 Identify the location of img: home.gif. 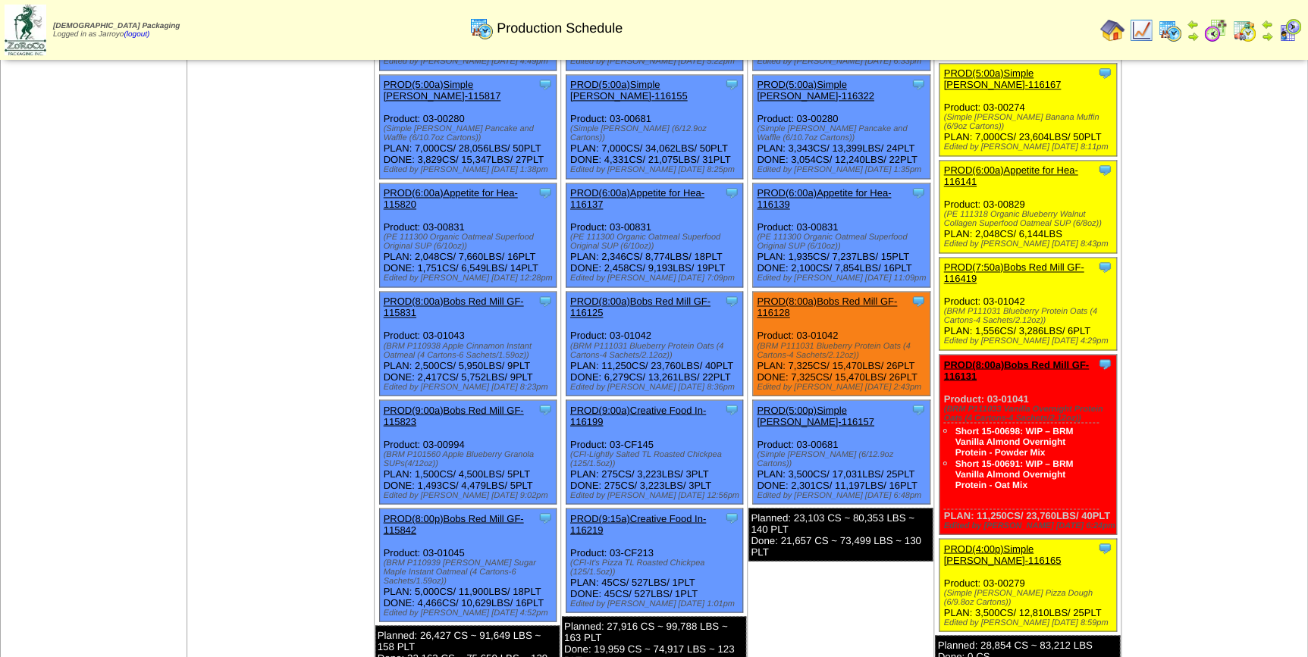
(1112, 30).